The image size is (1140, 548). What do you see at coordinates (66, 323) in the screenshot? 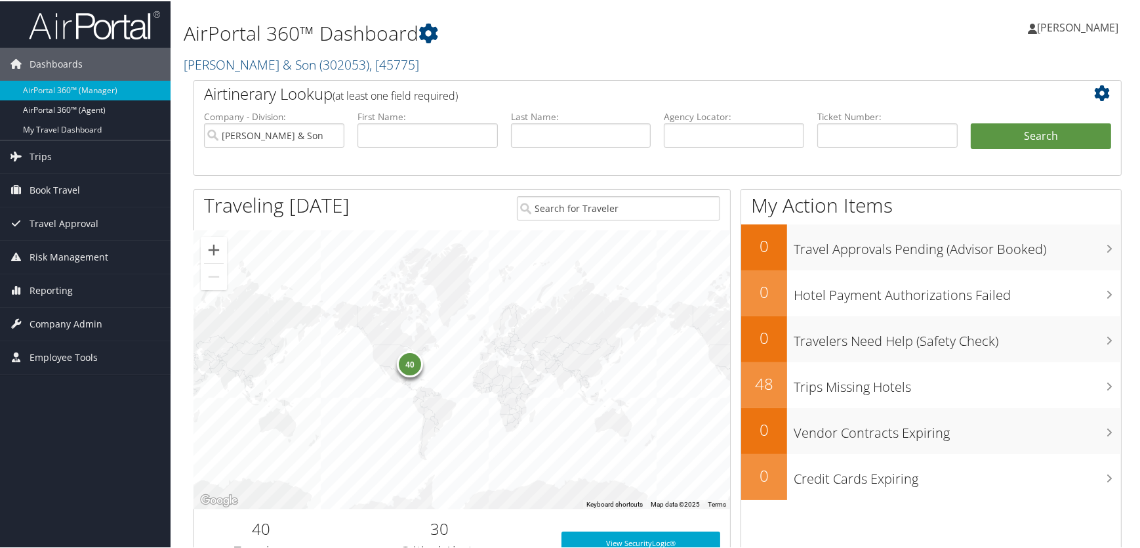
I see `span: Company Admin` at bounding box center [66, 323].